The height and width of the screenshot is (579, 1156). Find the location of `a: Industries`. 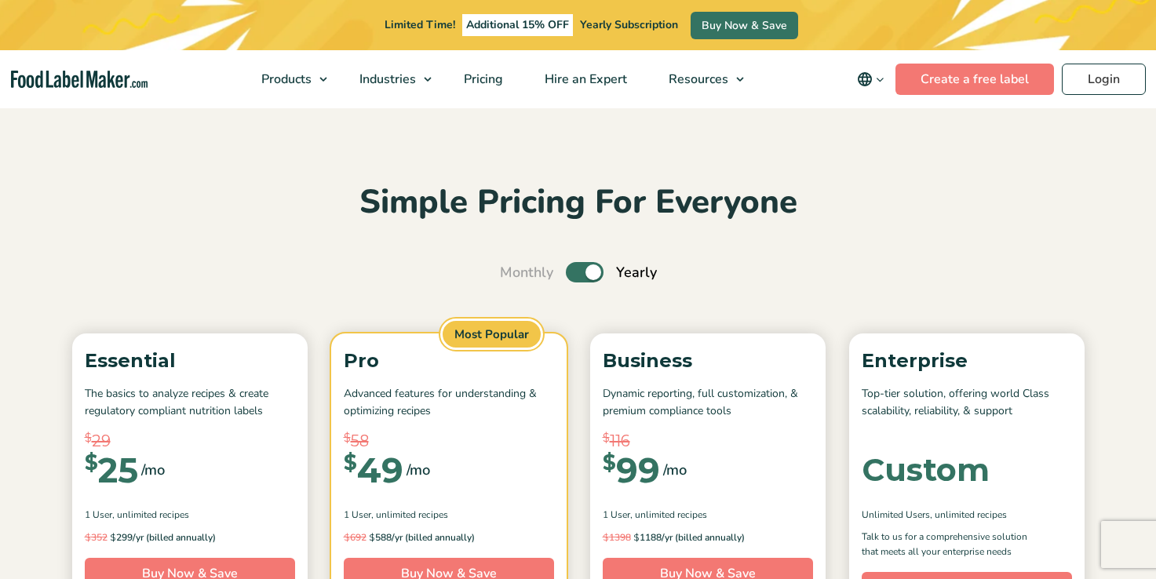

a: Industries is located at coordinates (389, 79).